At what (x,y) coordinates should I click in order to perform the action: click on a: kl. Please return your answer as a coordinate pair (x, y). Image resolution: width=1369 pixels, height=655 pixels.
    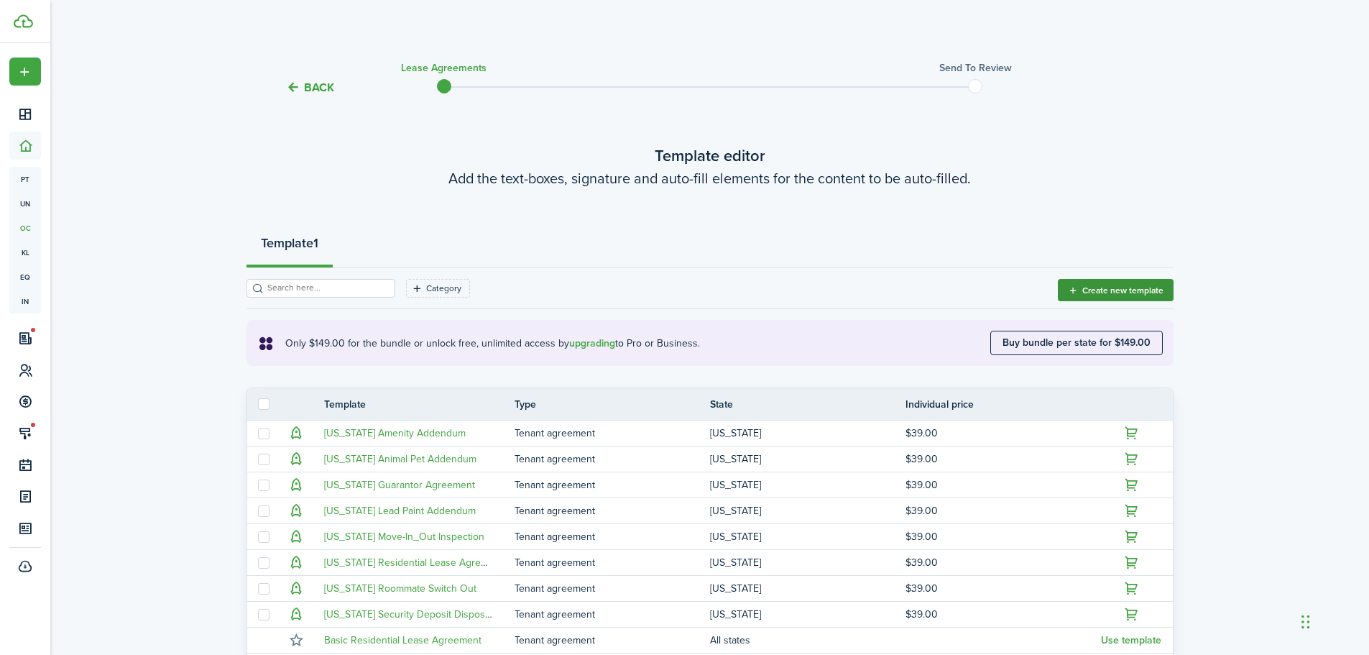
    Looking at the image, I should click on (25, 252).